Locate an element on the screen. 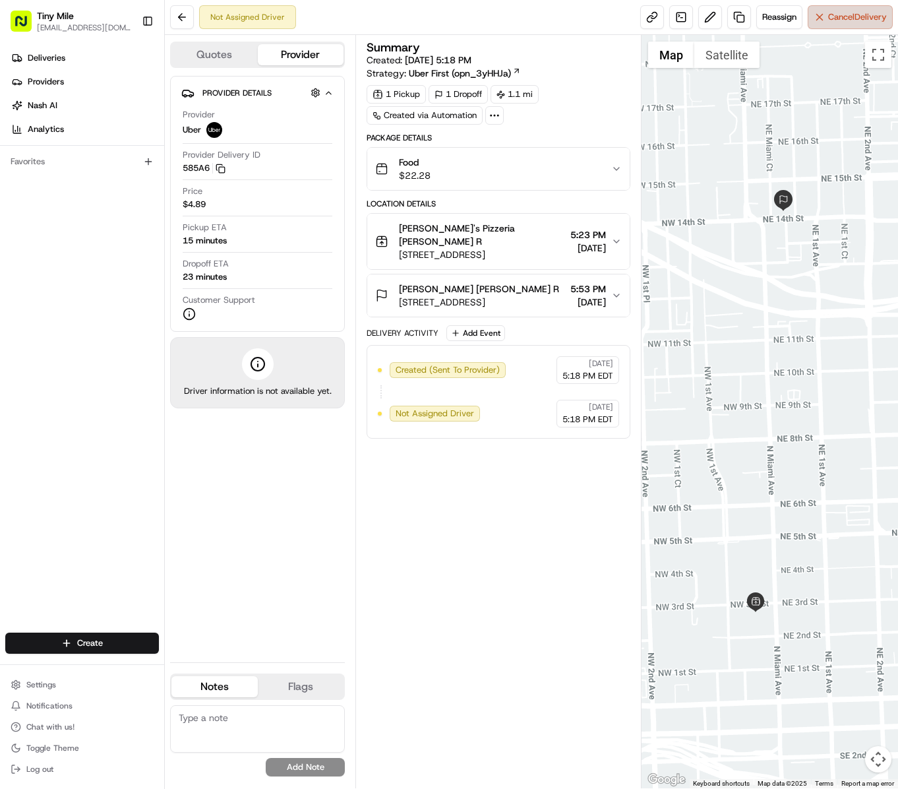  div: Location Details is located at coordinates (499, 204).